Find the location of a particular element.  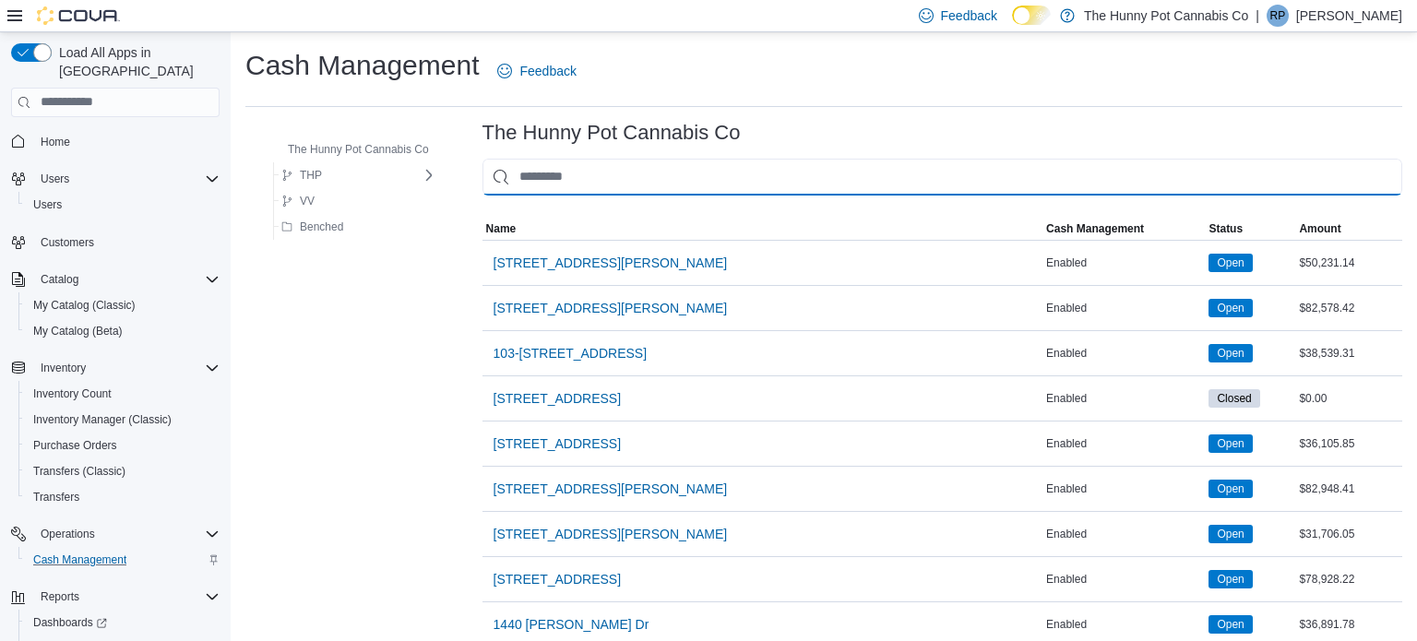

button: THP is located at coordinates (302, 175).